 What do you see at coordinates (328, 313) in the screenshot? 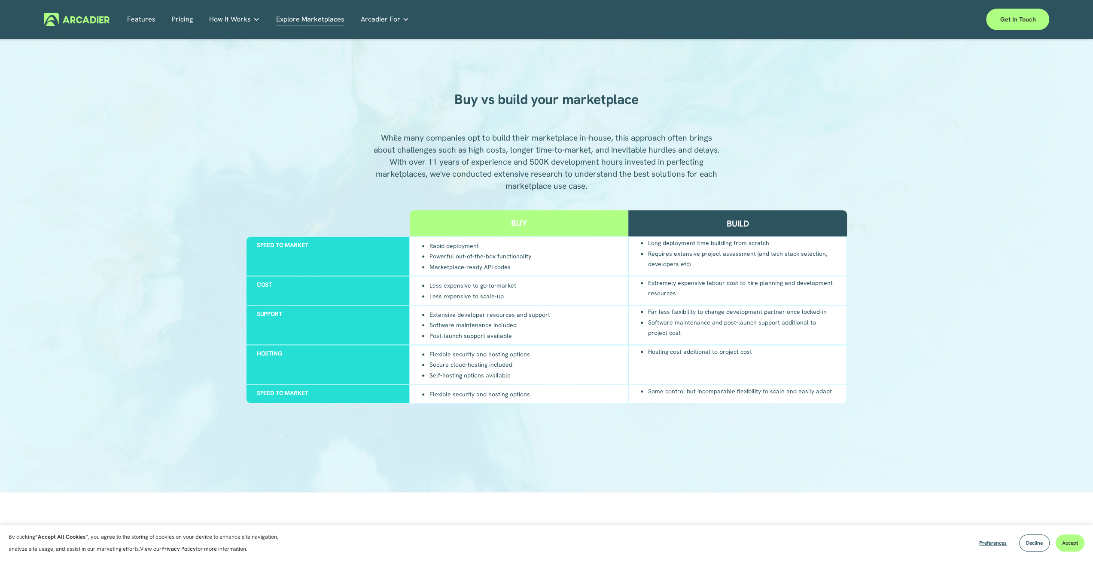
I see `h3: Support` at bounding box center [328, 313].